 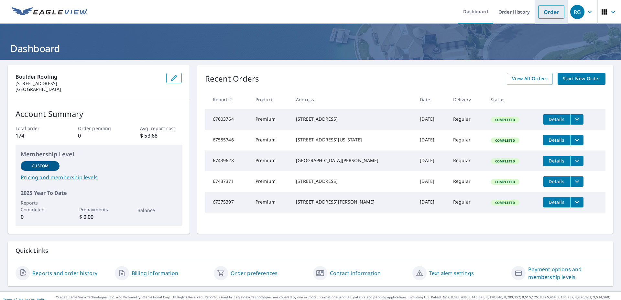 What do you see at coordinates (311, 48) in the screenshot?
I see `h1: Dashboard` at bounding box center [311, 48].